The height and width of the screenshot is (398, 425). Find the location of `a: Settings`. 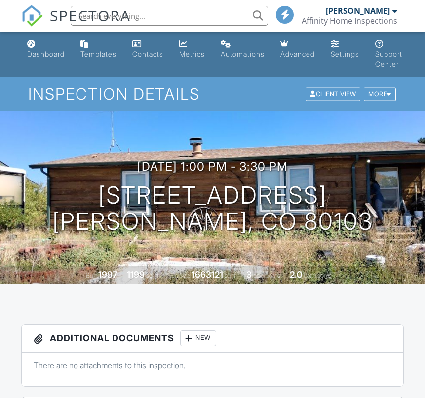

a: Settings is located at coordinates (345, 49).